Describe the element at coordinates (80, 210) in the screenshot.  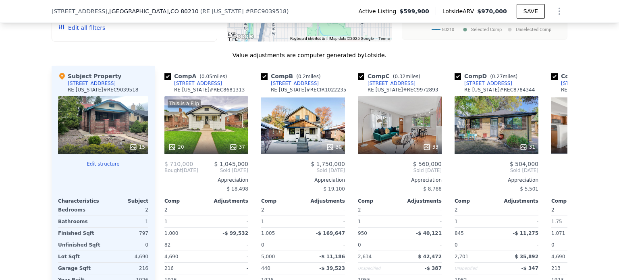
I see `div: Bedrooms` at that location.